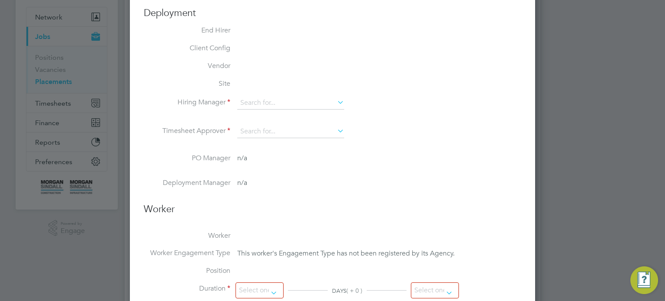 This screenshot has width=665, height=301. What do you see at coordinates (187, 102) in the screenshot?
I see `label: Hiring Manager` at bounding box center [187, 102].